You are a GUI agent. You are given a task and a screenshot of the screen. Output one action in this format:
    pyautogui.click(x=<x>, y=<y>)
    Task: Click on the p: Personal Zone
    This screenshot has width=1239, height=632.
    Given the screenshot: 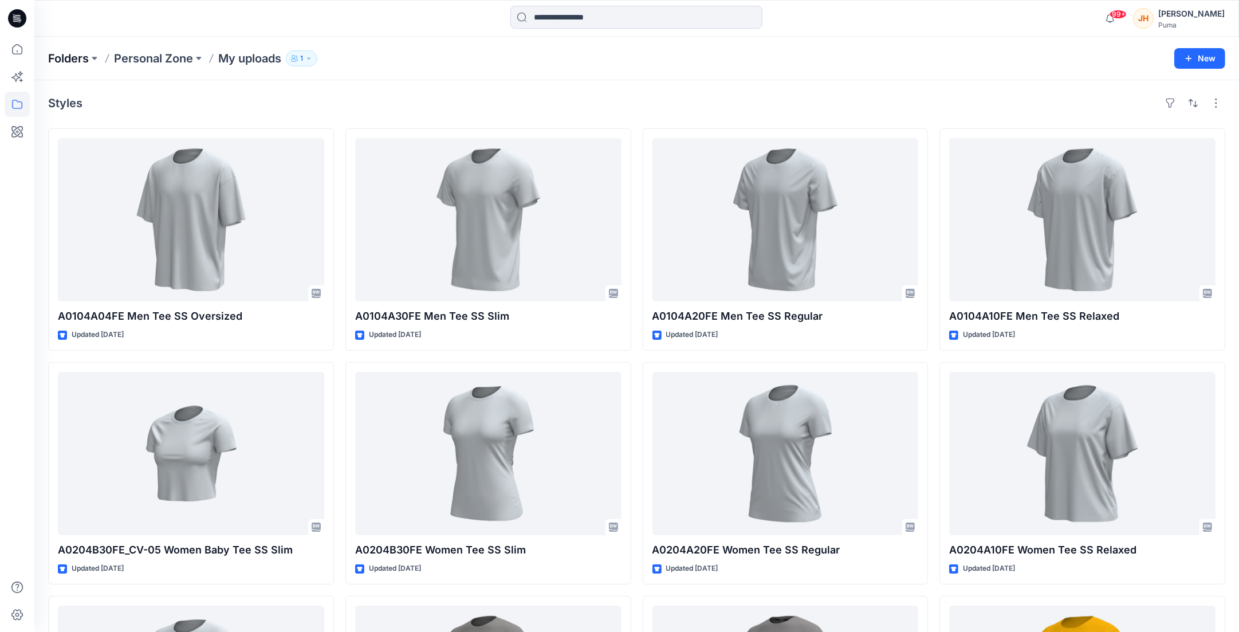 What is the action you would take?
    pyautogui.click(x=153, y=58)
    